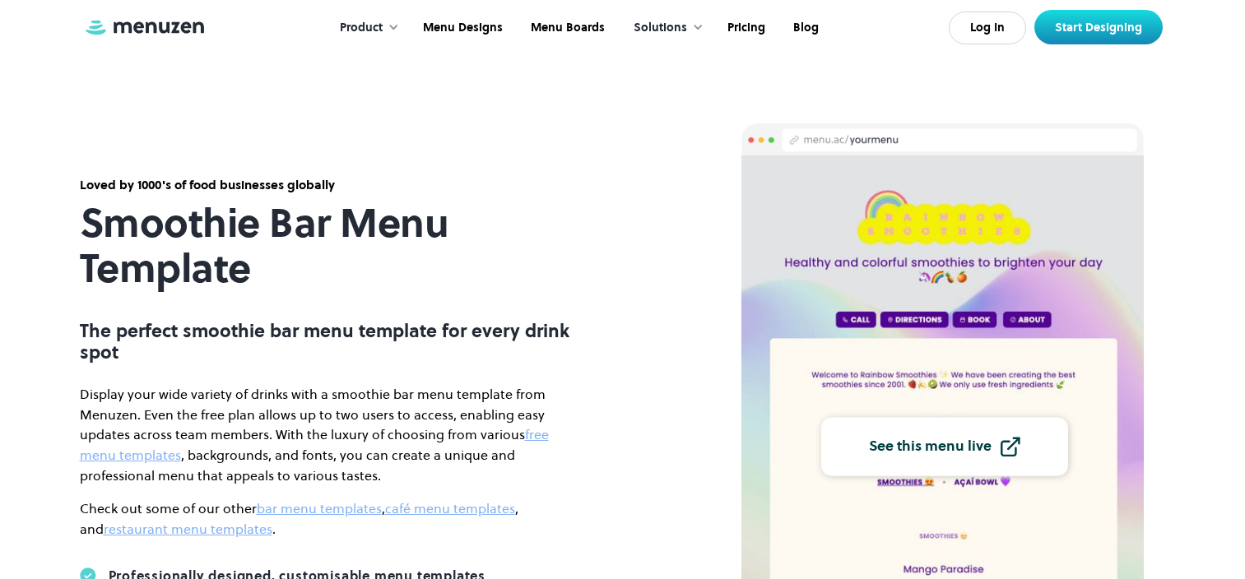 The width and height of the screenshot is (1245, 579). Describe the element at coordinates (361, 28) in the screenshot. I see `div: Product` at that location.